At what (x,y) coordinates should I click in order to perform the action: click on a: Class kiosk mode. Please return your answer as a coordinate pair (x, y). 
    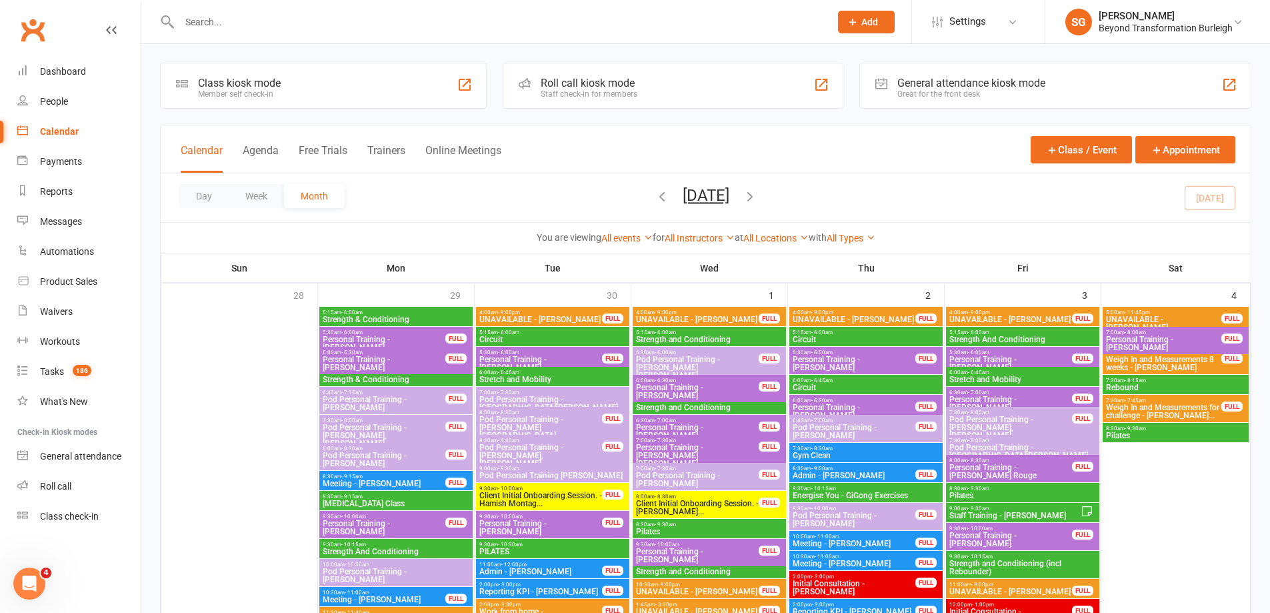
    Looking at the image, I should click on (79, 516).